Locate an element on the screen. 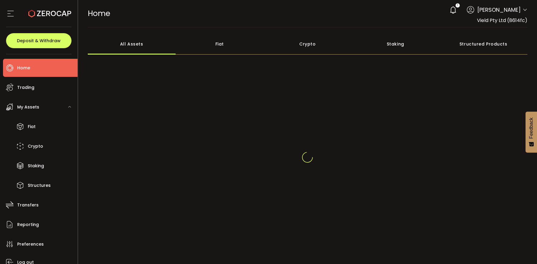 The width and height of the screenshot is (537, 264). div: All Assets is located at coordinates (132, 44).